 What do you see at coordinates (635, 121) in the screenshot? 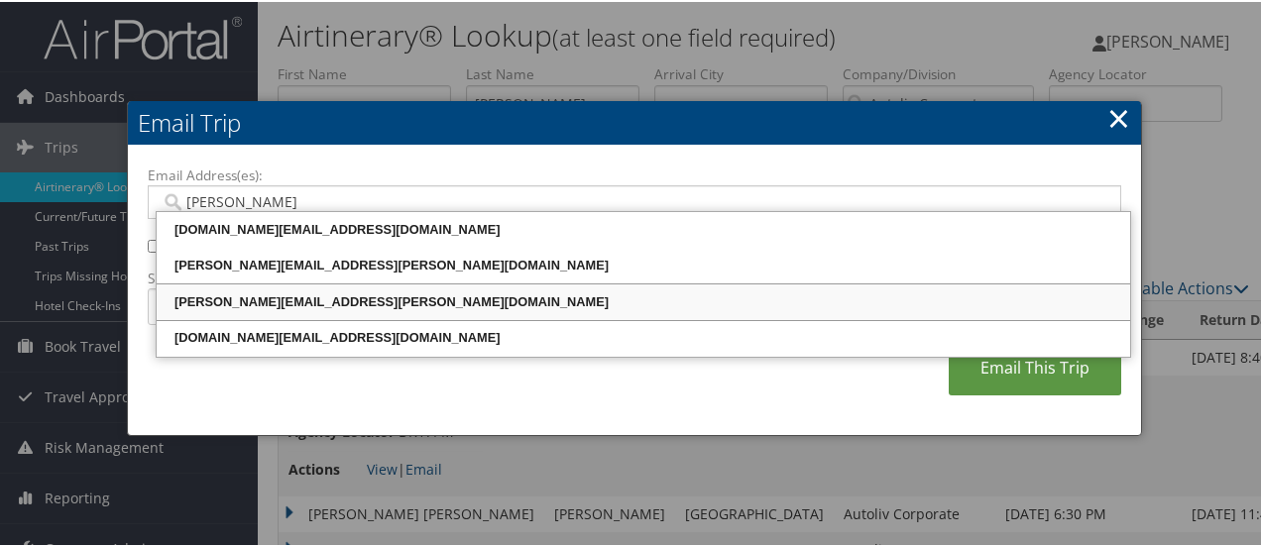
I see `h2: Email Trip` at bounding box center [635, 121].